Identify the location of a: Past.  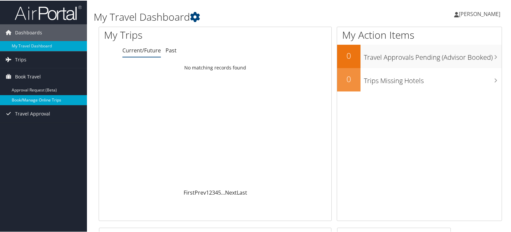
(171, 50).